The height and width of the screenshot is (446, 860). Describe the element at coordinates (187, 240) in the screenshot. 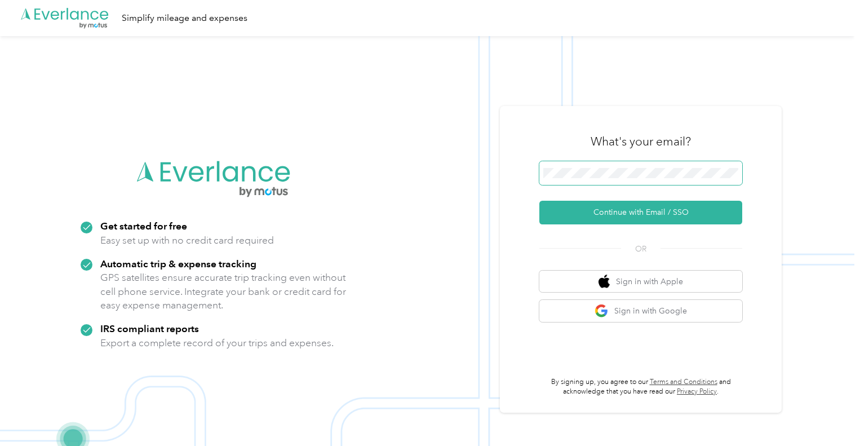

I see `p: Easy set up with no credit card required` at that location.